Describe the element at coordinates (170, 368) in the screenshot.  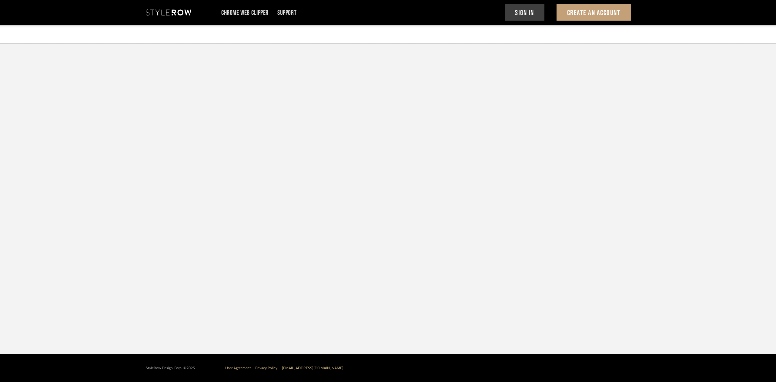
I see `div: StyleRow Design Corp. ©2025` at that location.